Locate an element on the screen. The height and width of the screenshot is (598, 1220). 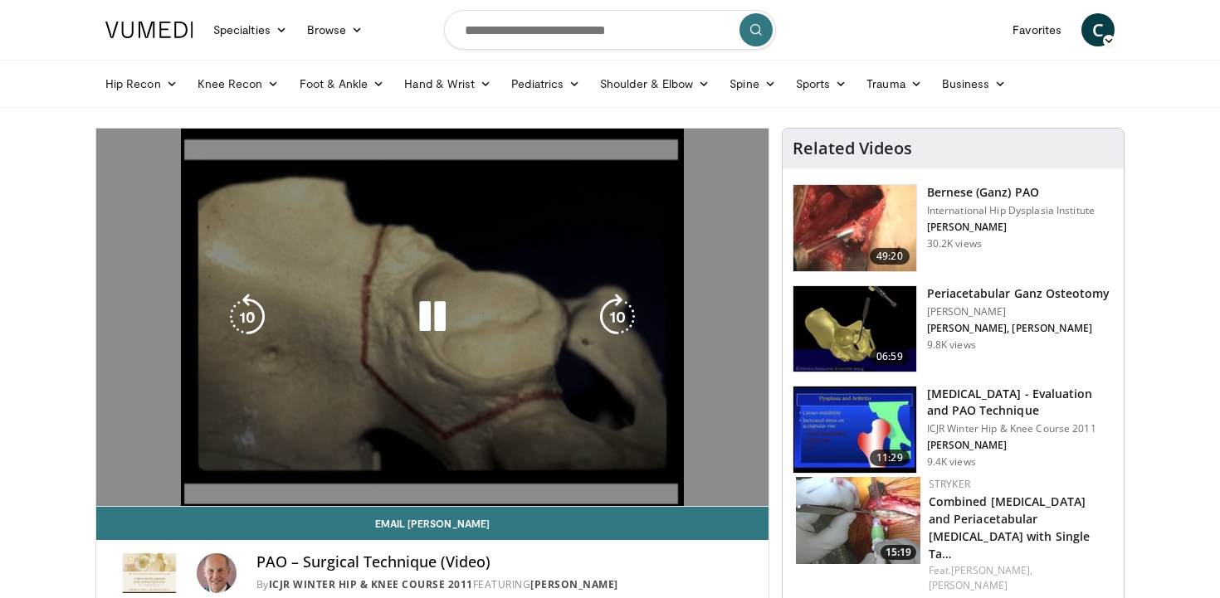
a: Knee Recon is located at coordinates (238, 84).